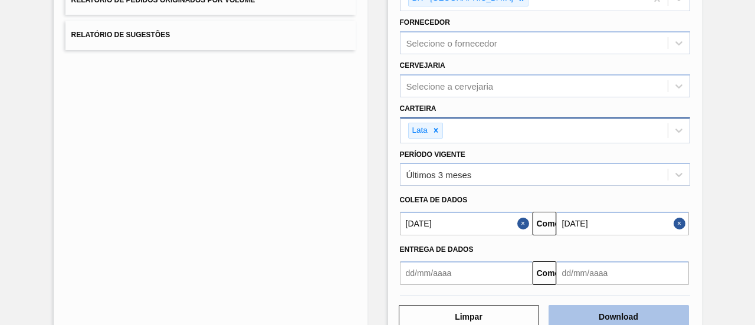 The image size is (755, 325). Describe the element at coordinates (450, 85) in the screenshot. I see `font: Selecione a cervejaria` at that location.